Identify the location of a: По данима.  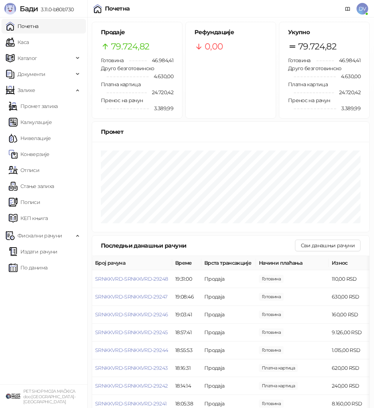
(28, 268).